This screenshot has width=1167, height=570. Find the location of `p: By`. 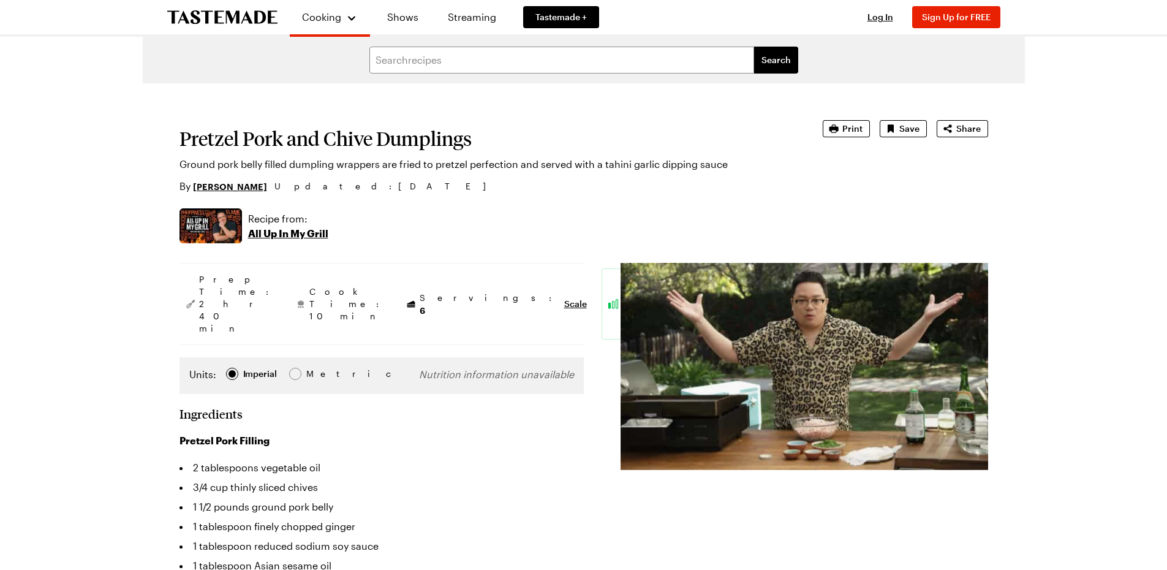

p: By is located at coordinates (223, 186).